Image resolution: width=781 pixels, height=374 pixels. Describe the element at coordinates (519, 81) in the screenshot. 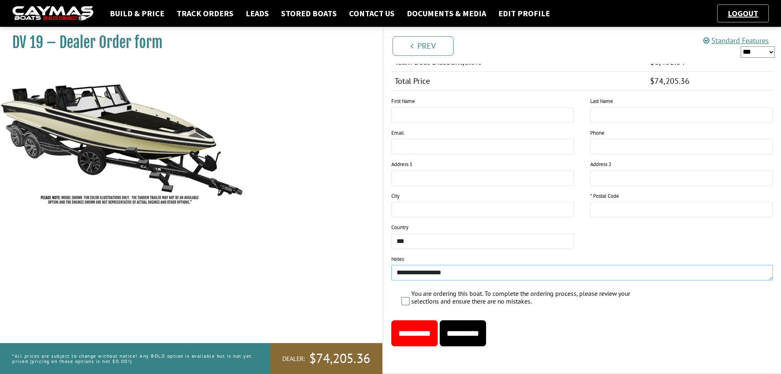

I see `td: Total Price` at that location.